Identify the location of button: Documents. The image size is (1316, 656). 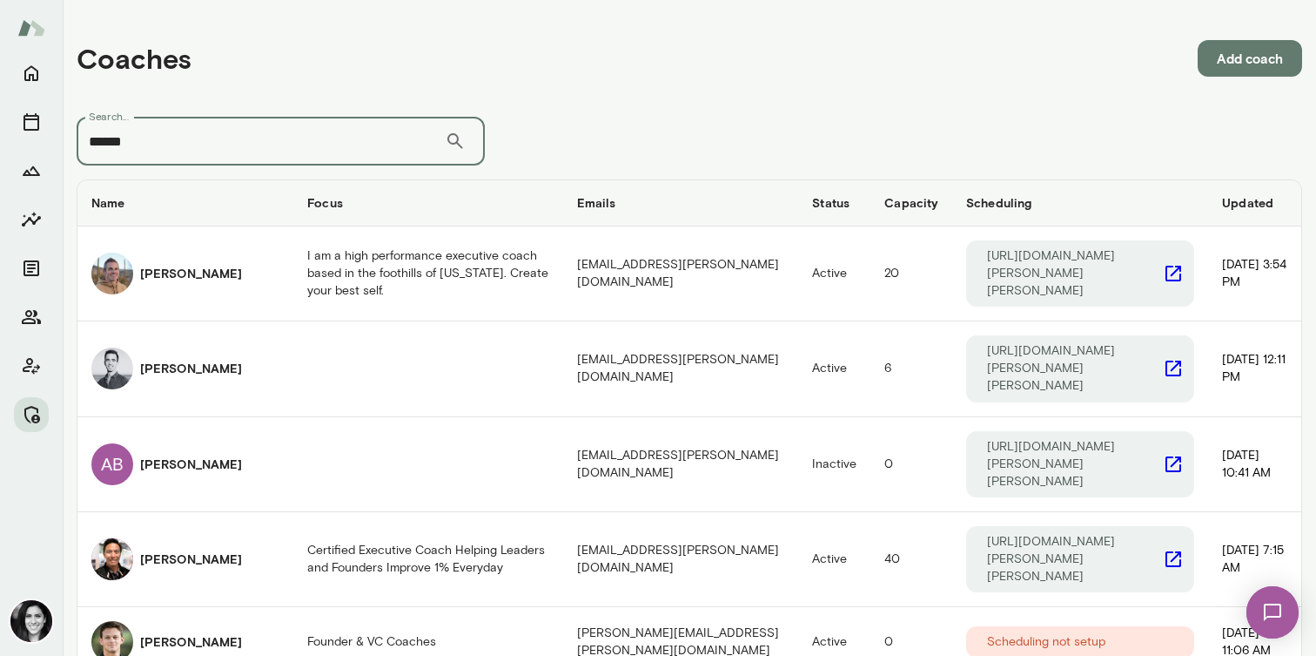
(31, 268).